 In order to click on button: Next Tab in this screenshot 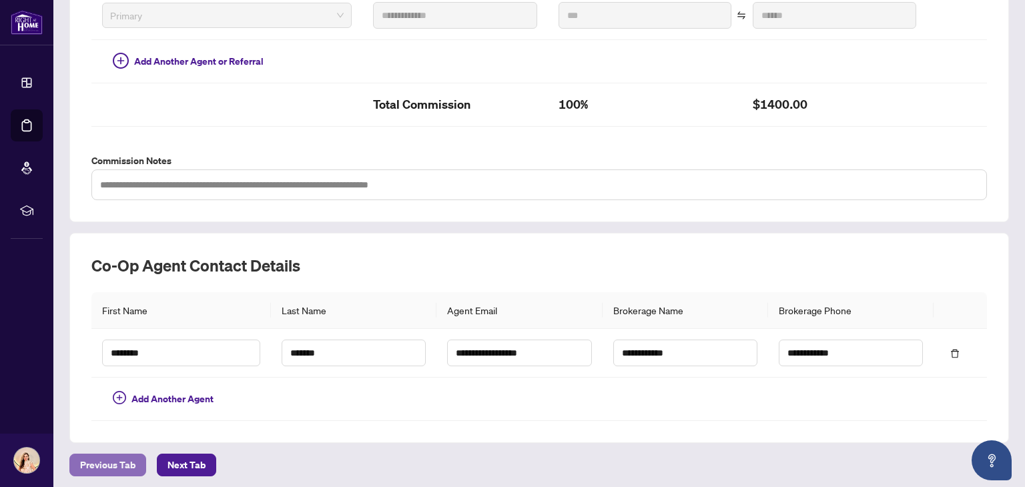, I will do `click(186, 465)`.